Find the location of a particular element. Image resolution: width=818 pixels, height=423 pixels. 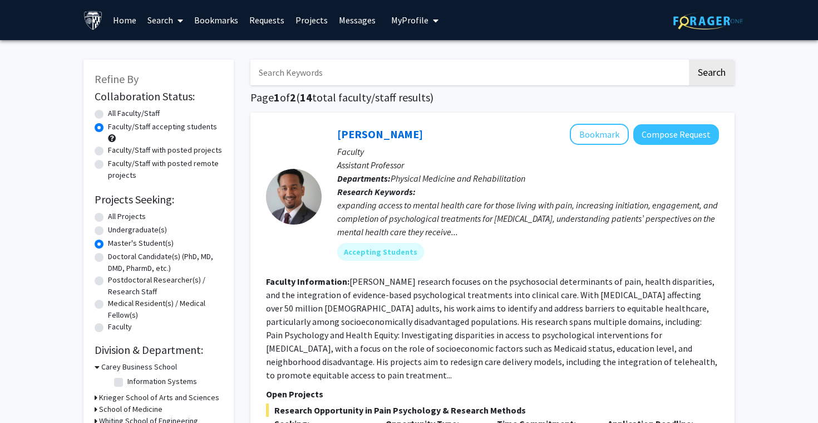

label: Information Systems is located at coordinates (162, 381).